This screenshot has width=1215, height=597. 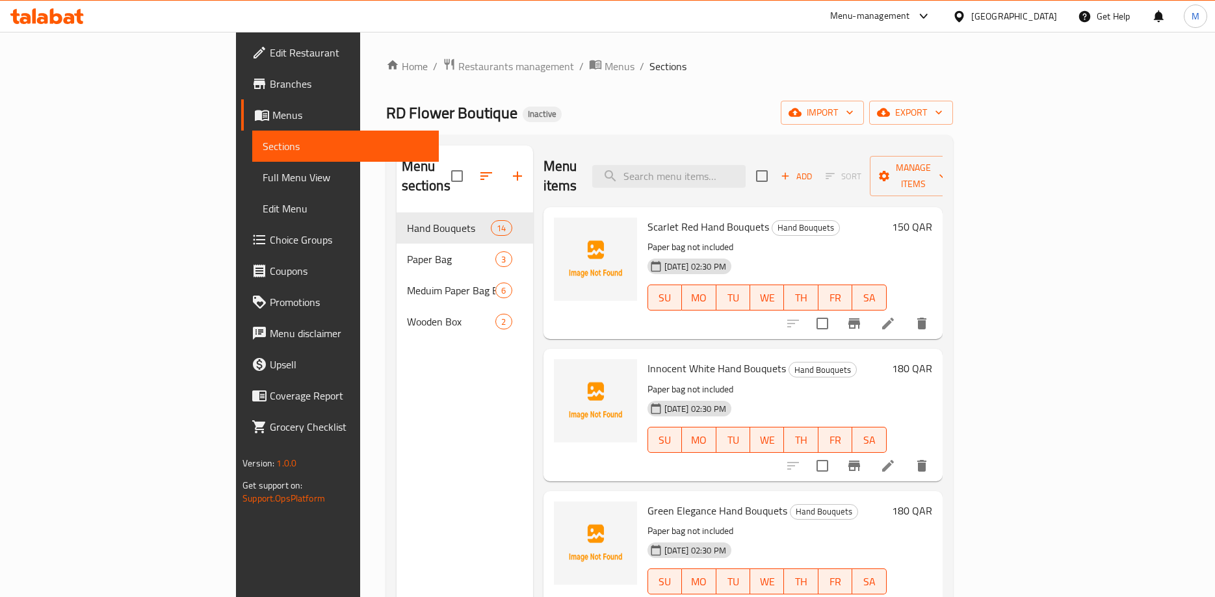 I want to click on span: 1.0.0, so click(x=286, y=464).